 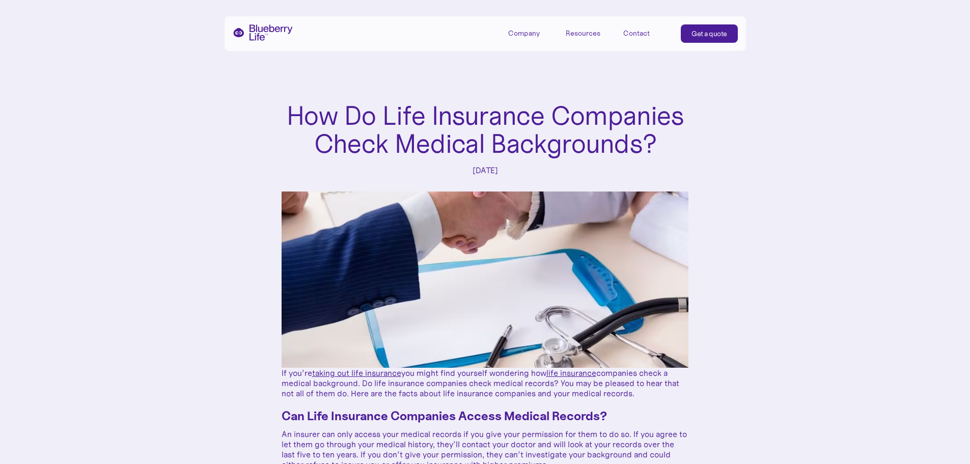 I want to click on h1: How Do Life Insurance Companies Check Medical Backgrounds?, so click(x=485, y=129).